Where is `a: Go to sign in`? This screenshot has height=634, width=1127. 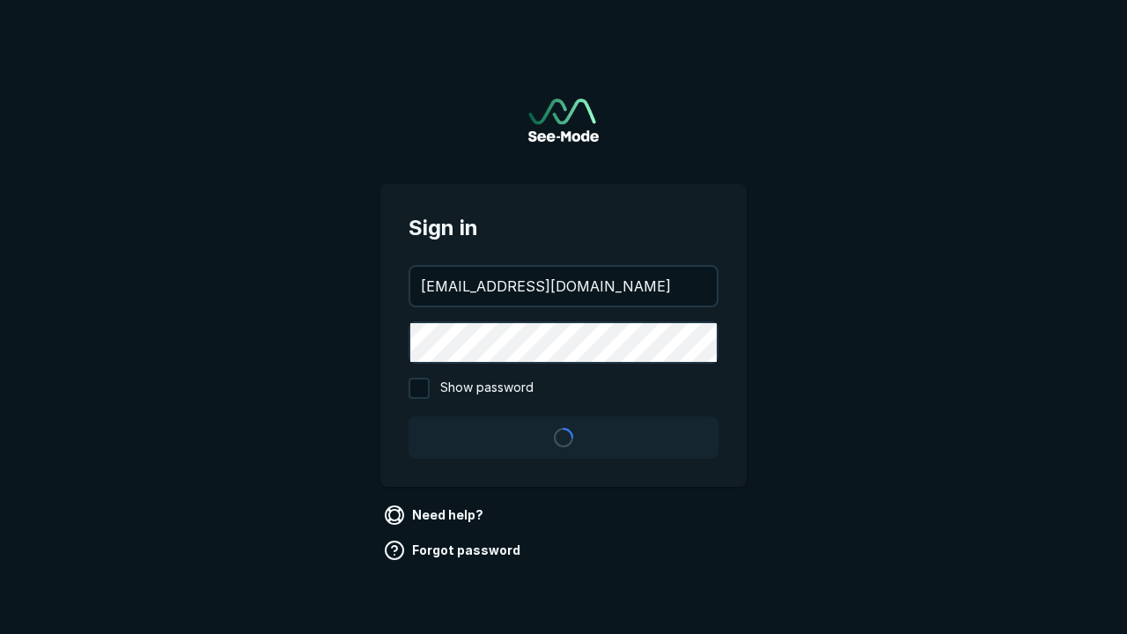 a: Go to sign in is located at coordinates (564, 120).